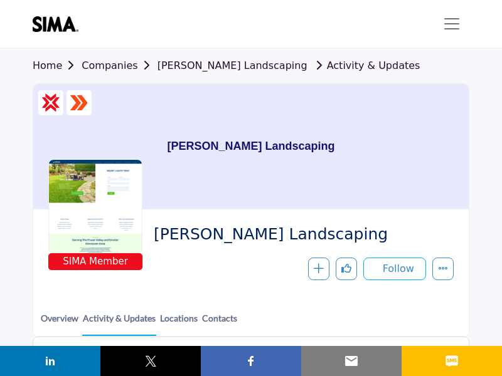 This screenshot has width=502, height=376. What do you see at coordinates (95, 262) in the screenshot?
I see `span: SIMA Member` at bounding box center [95, 262].